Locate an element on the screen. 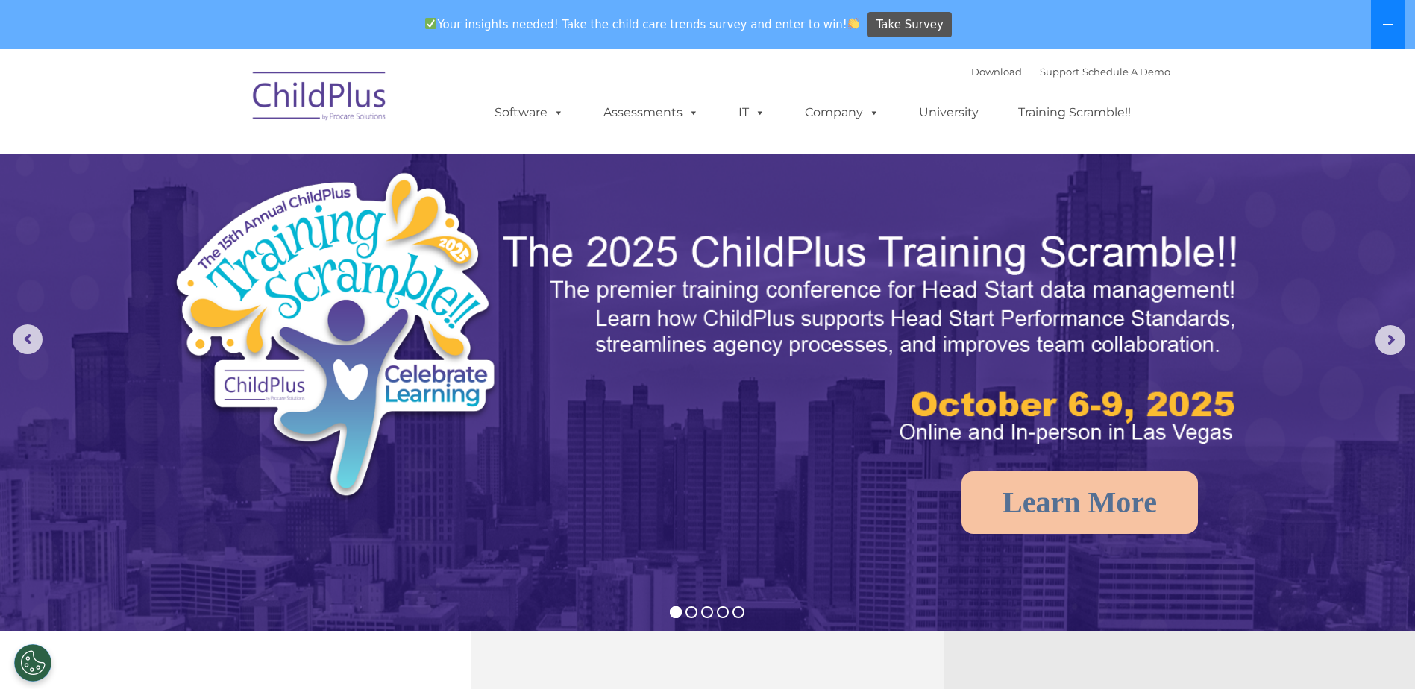  span: Take Survey is located at coordinates (910, 25).